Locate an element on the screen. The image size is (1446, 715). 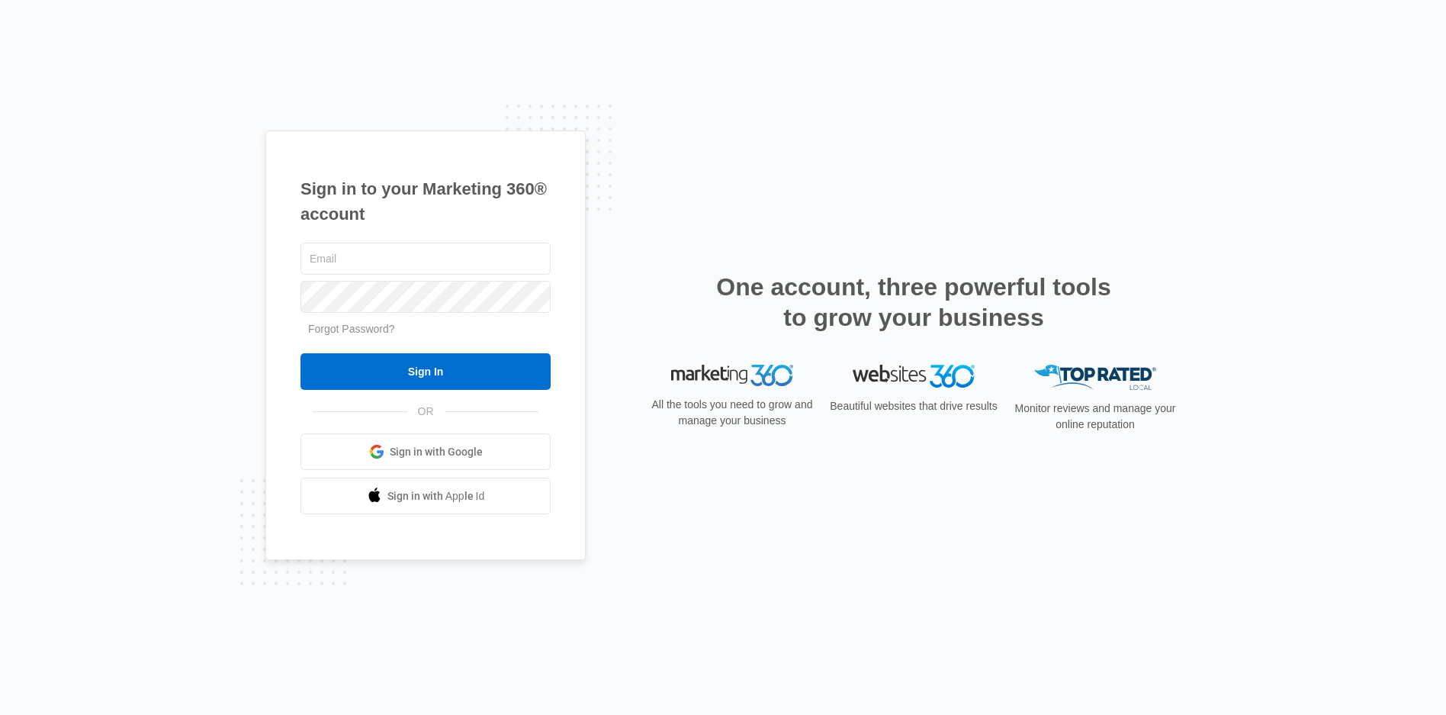
input: Sign In is located at coordinates (426, 371).